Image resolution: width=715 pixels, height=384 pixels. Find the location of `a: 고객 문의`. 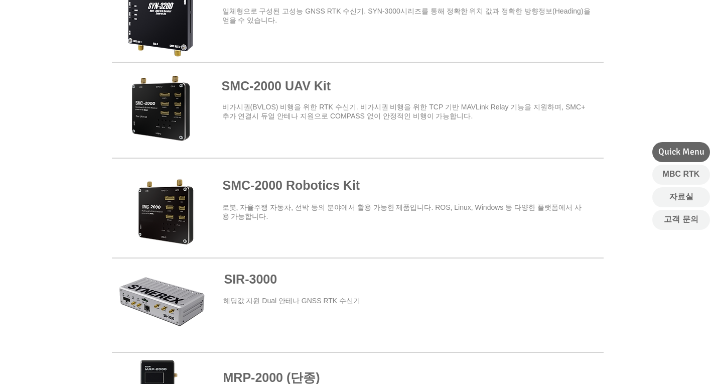

a: 고객 문의 is located at coordinates (681, 220).